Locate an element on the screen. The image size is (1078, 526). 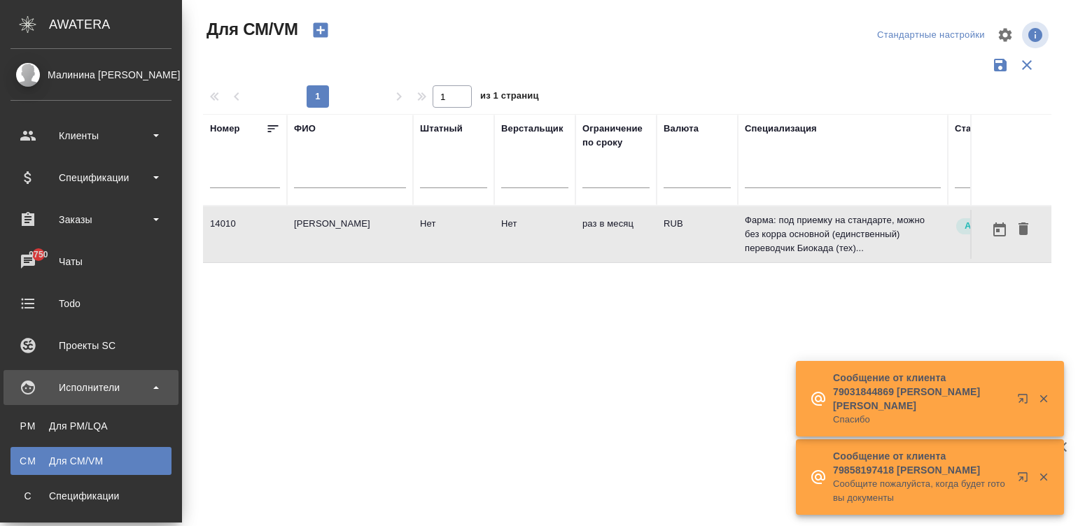
td: раз в месяц is located at coordinates (616, 234).